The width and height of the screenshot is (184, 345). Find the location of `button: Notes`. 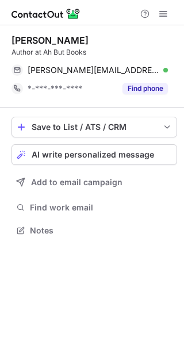

button: Notes is located at coordinates (94, 231).